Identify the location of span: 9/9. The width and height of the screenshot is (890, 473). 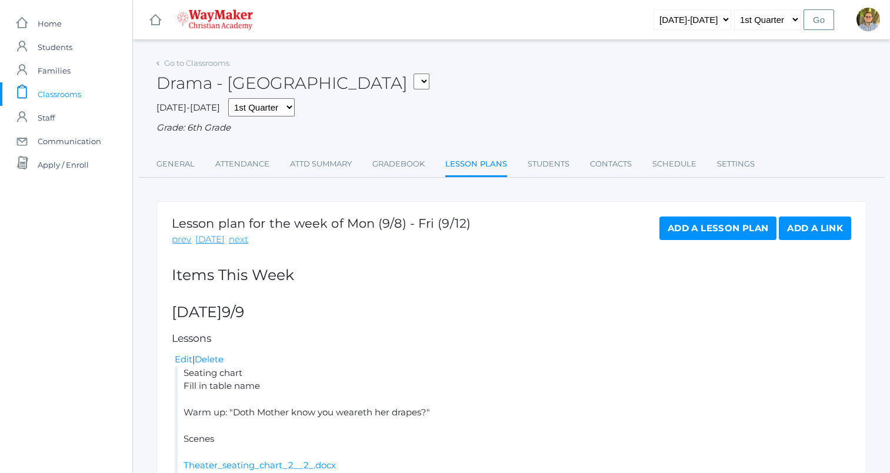
(233, 312).